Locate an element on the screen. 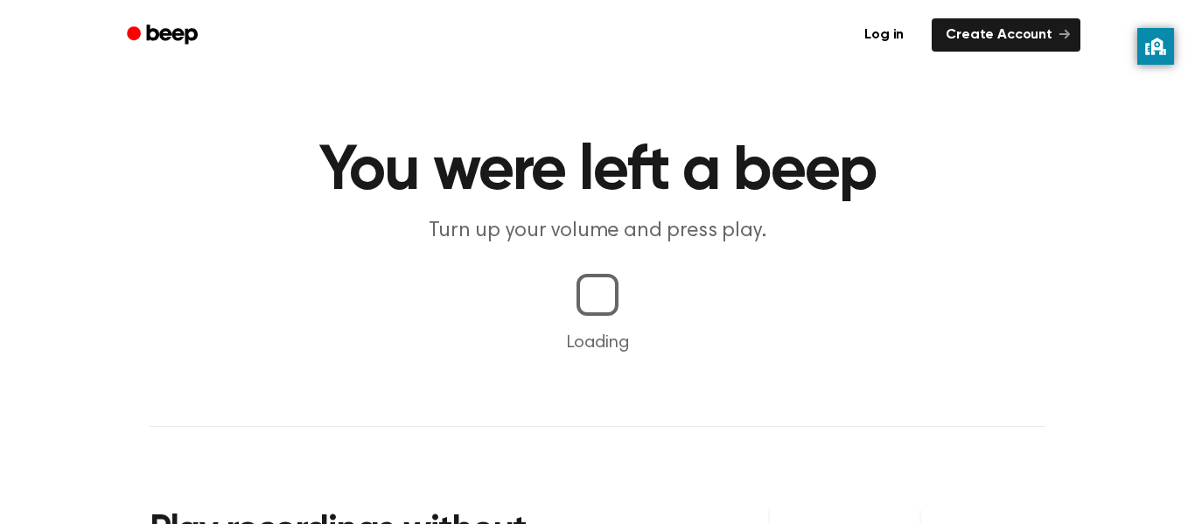 This screenshot has height=524, width=1195. p: Turn up your volume and press play. is located at coordinates (598, 231).